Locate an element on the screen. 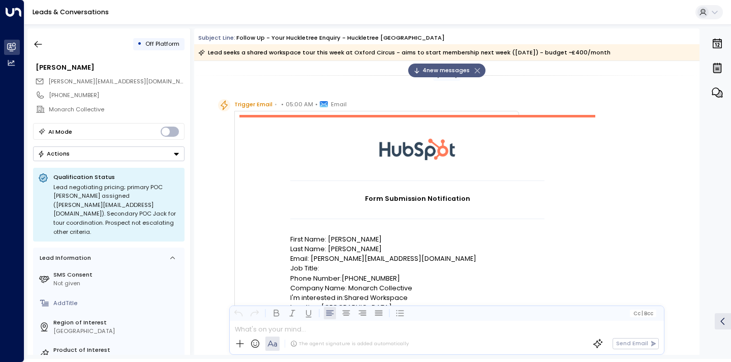 The height and width of the screenshot is (362, 731). span: 4 new message s is located at coordinates (441, 70).